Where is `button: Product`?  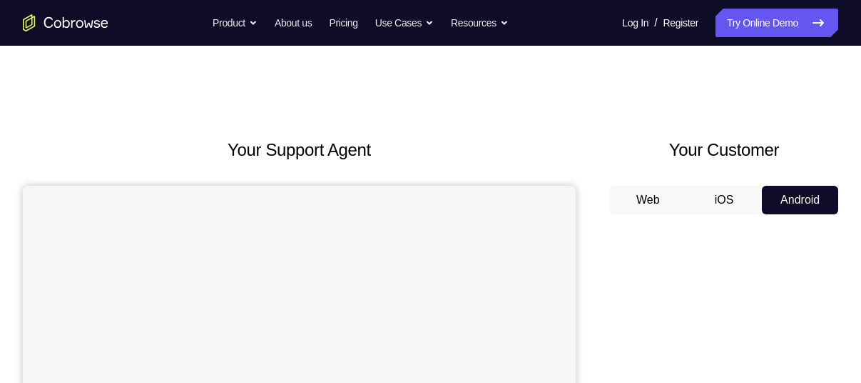
button: Product is located at coordinates (235, 23).